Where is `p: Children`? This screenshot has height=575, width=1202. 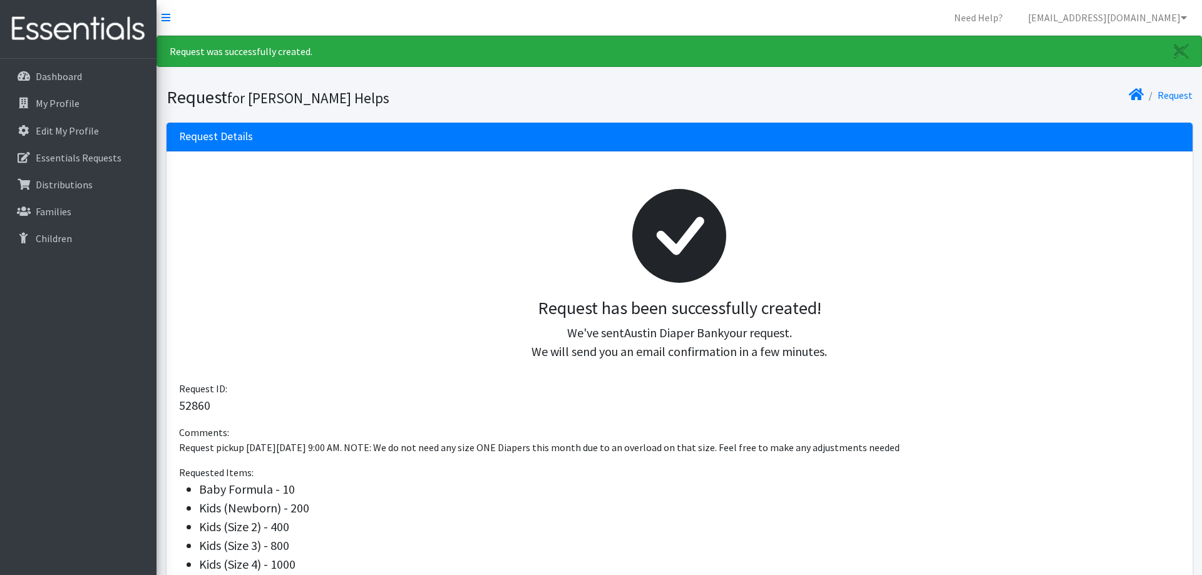
p: Children is located at coordinates (54, 238).